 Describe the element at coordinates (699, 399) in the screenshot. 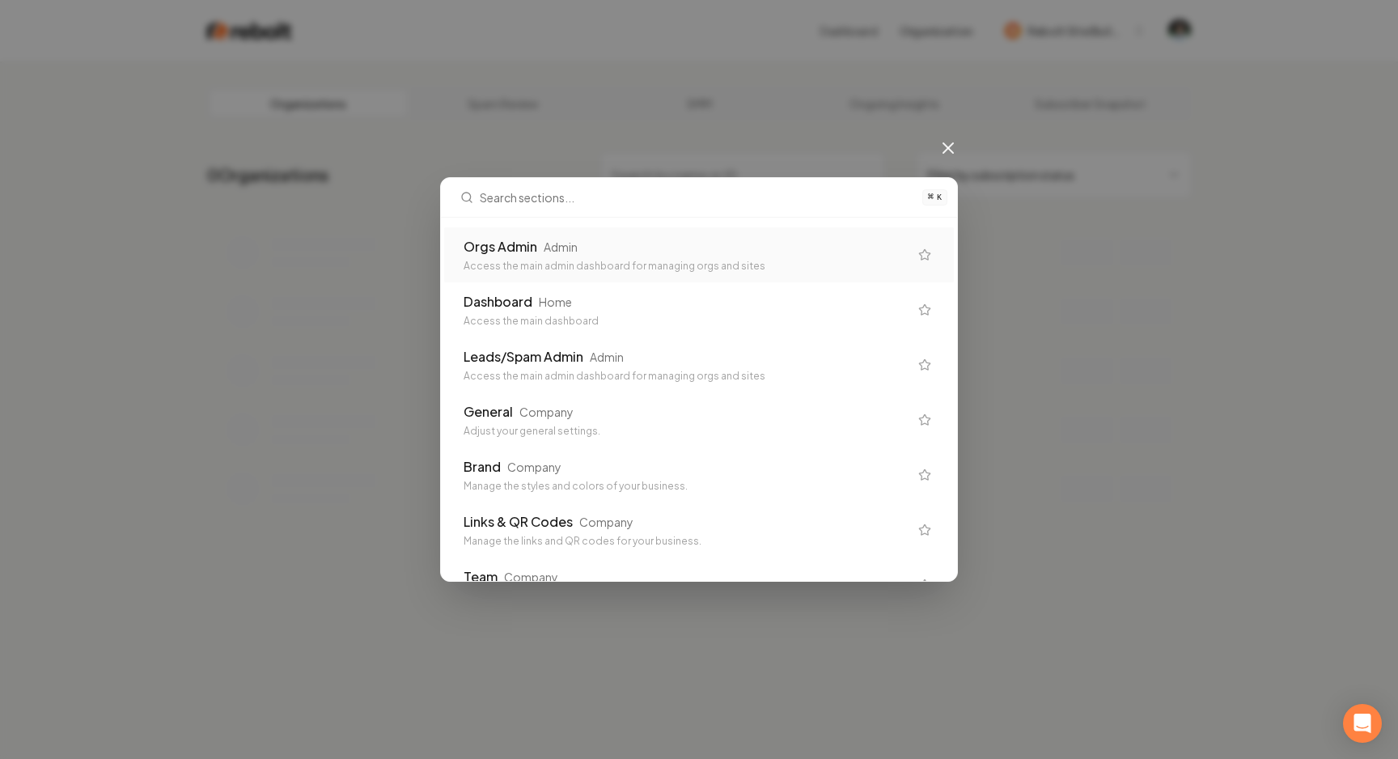

I see `div: Search sections...` at that location.